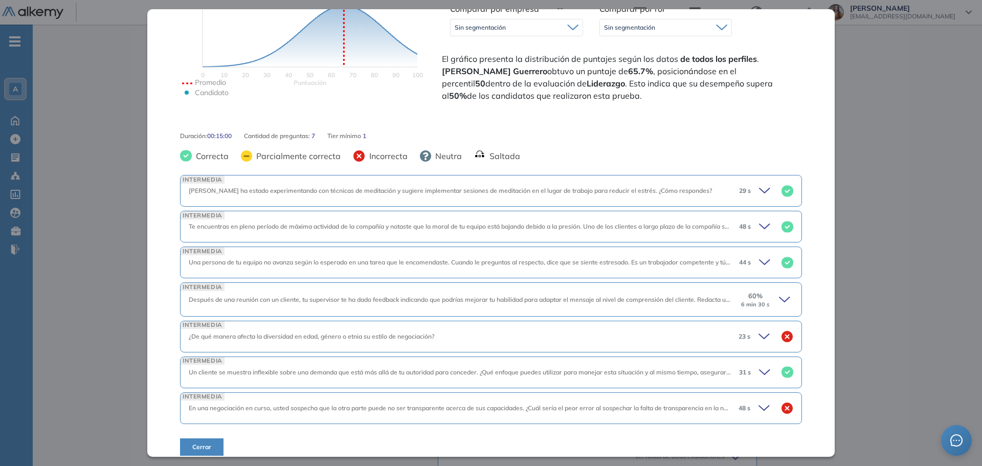 This screenshot has height=466, width=982. I want to click on text: 30, so click(267, 75).